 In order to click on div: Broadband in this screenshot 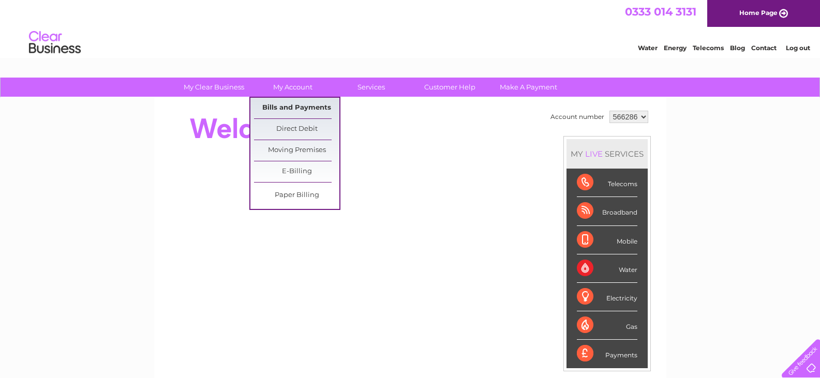, I will do `click(607, 211)`.